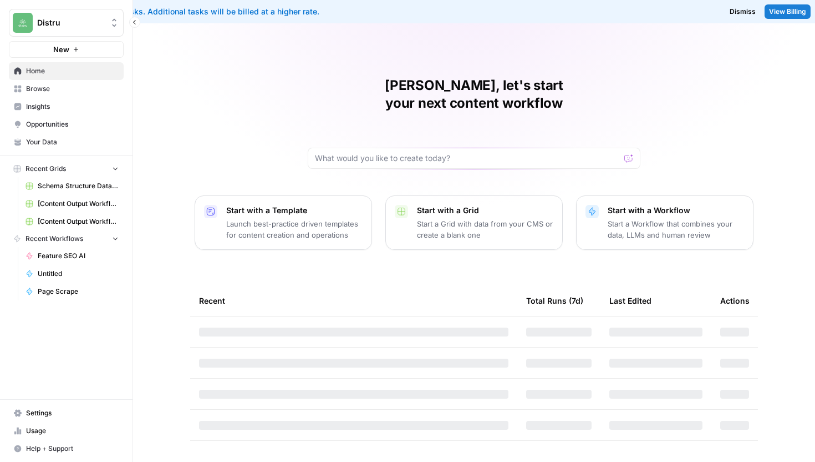  What do you see at coordinates (72, 142) in the screenshot?
I see `span: Your Data` at bounding box center [72, 142].